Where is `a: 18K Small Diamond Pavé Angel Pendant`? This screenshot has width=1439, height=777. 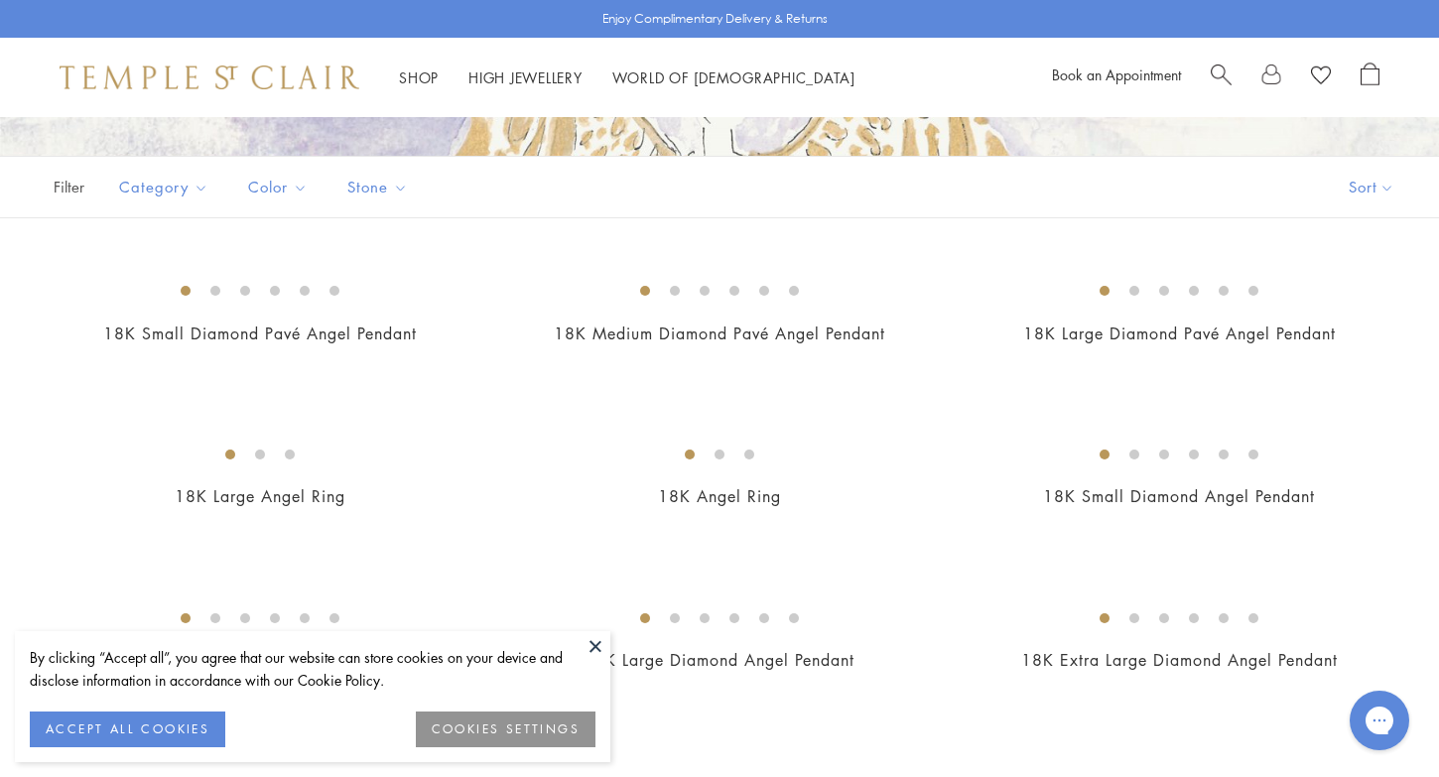
a: 18K Small Diamond Pavé Angel Pendant is located at coordinates (260, 333).